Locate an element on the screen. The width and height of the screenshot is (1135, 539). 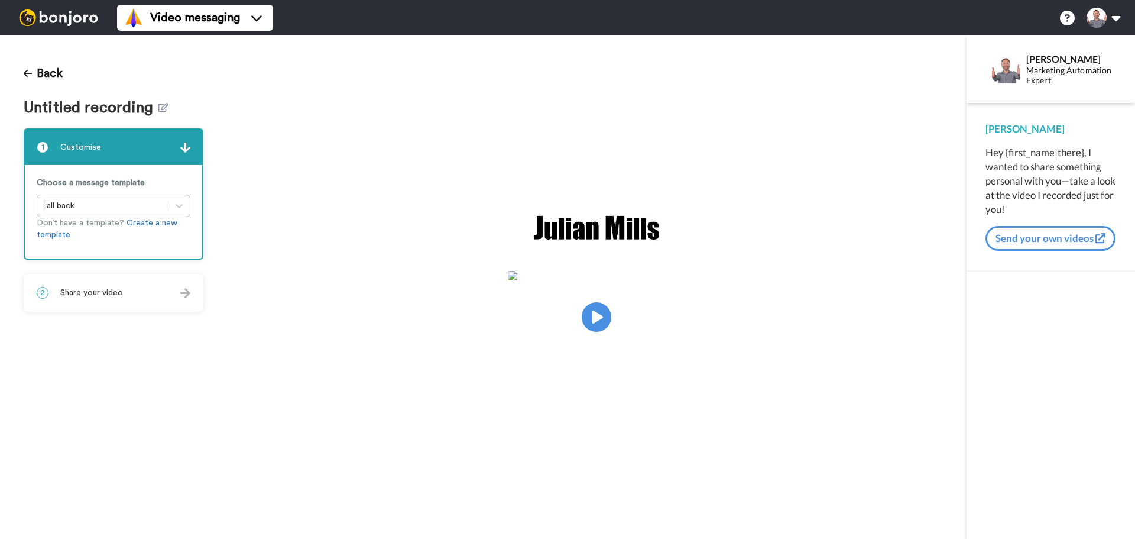
span: Share your video is located at coordinates (92, 293).